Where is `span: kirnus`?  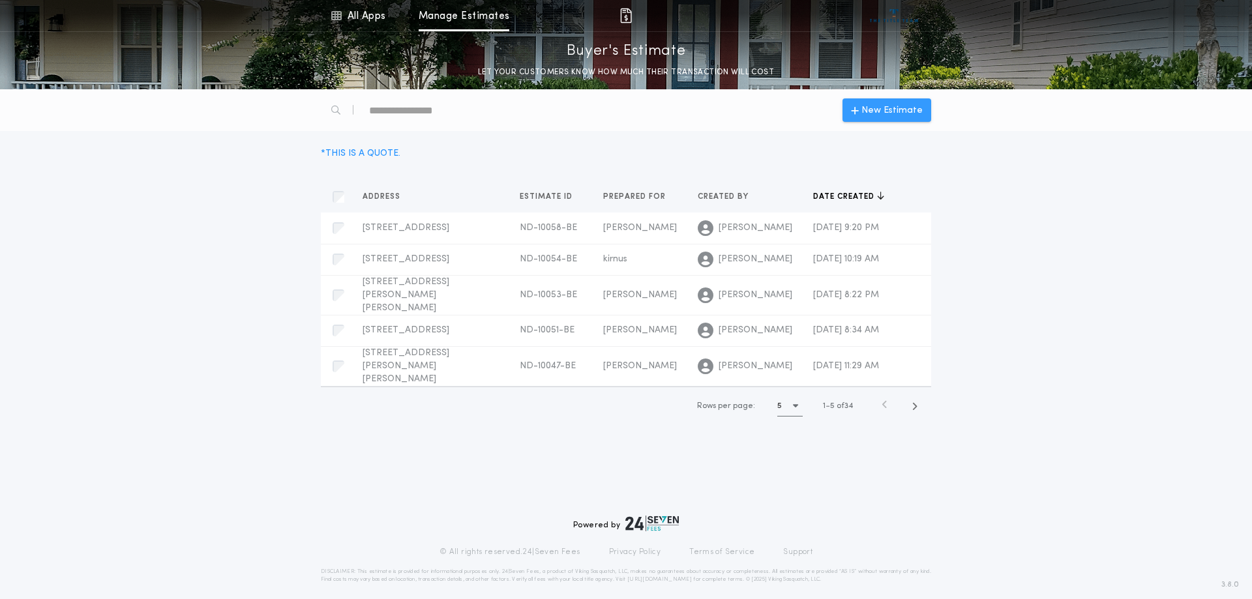 span: kirnus is located at coordinates (615, 259).